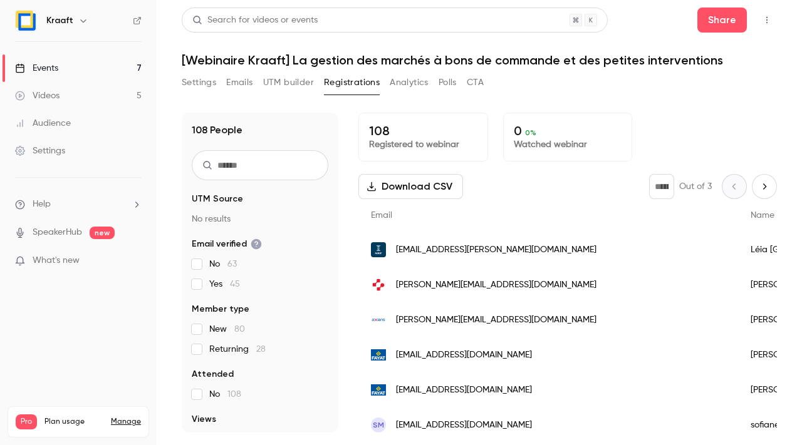 Image resolution: width=802 pixels, height=445 pixels. What do you see at coordinates (722, 20) in the screenshot?
I see `button: Share` at bounding box center [722, 20].